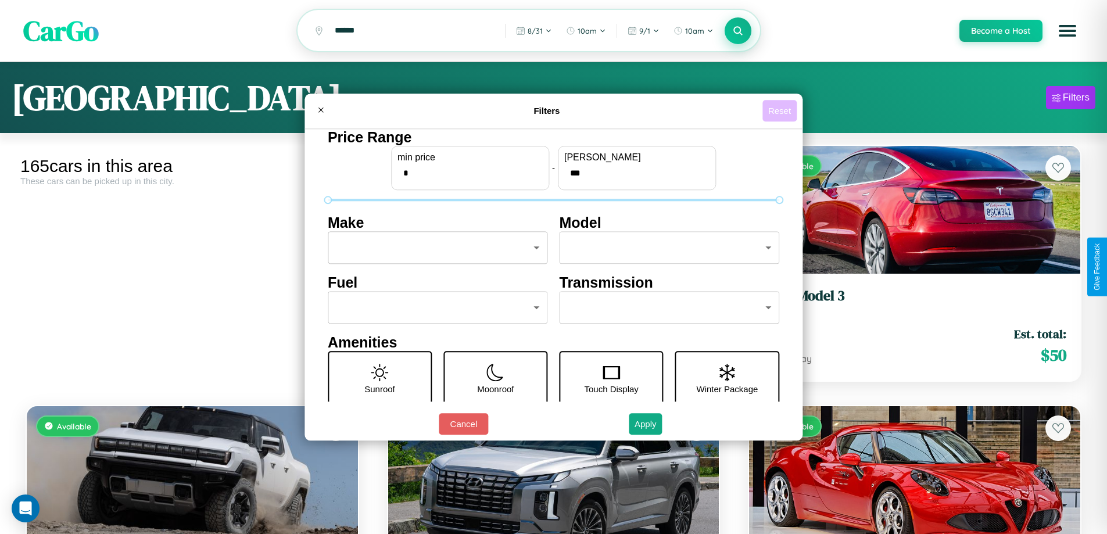  I want to click on button: Cancel, so click(463, 424).